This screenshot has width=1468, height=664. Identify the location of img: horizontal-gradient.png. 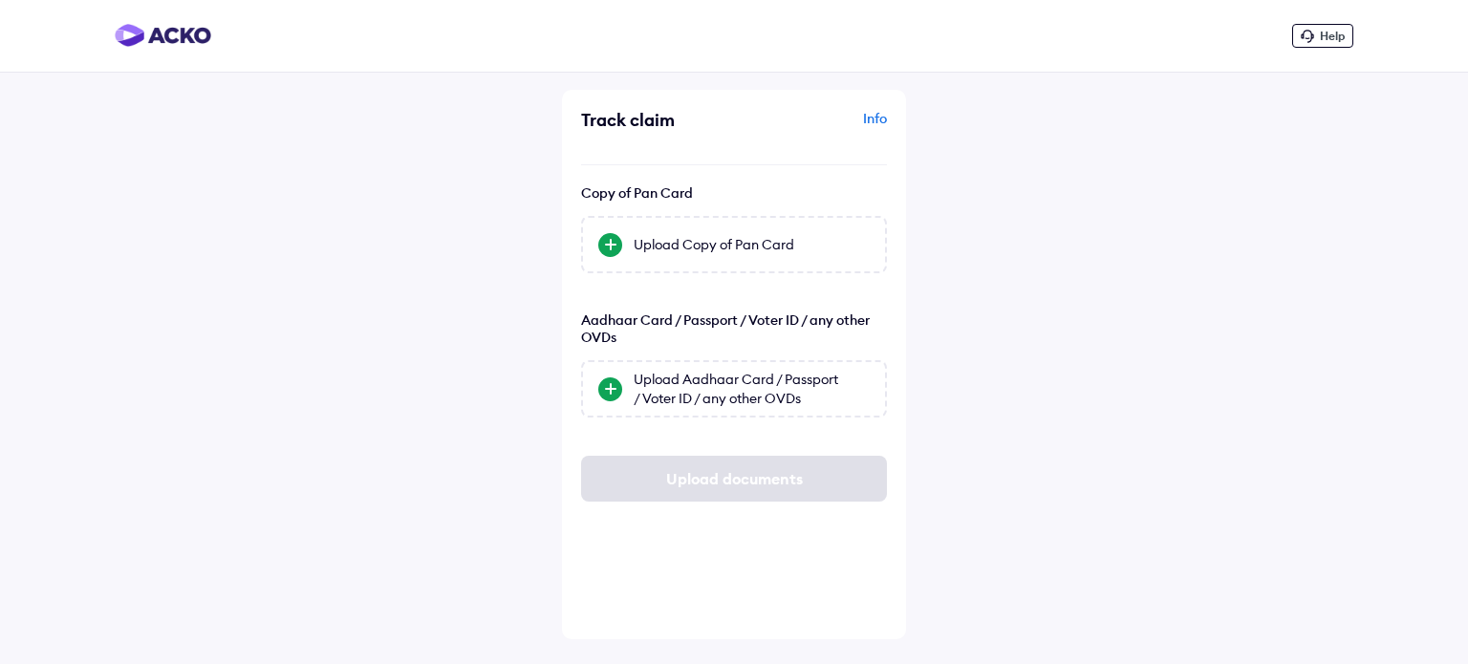
(163, 35).